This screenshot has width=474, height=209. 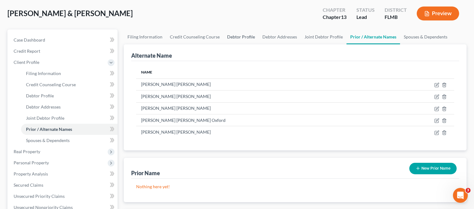 I want to click on span: 3, so click(x=468, y=190).